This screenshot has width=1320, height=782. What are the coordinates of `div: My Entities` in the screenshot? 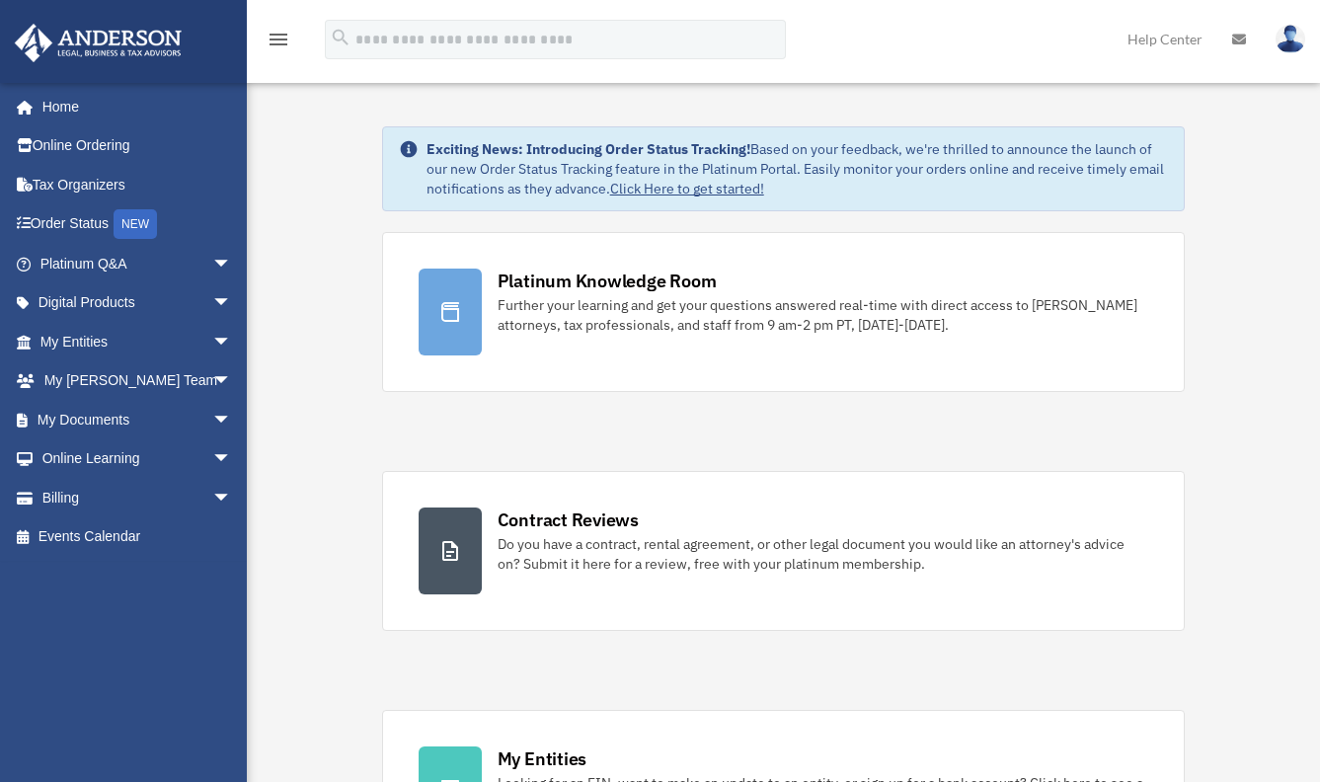 It's located at (542, 758).